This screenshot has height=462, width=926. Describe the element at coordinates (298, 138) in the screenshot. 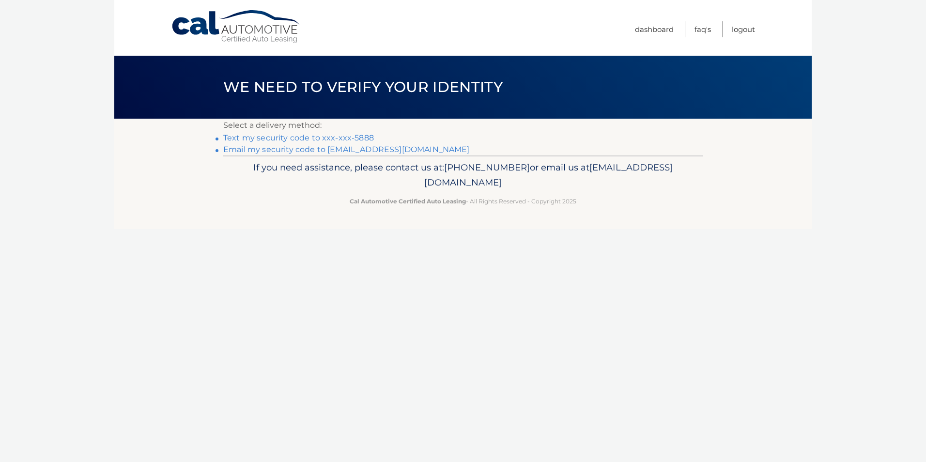

I see `a: Text my security code to xxx-xxx-5888` at that location.